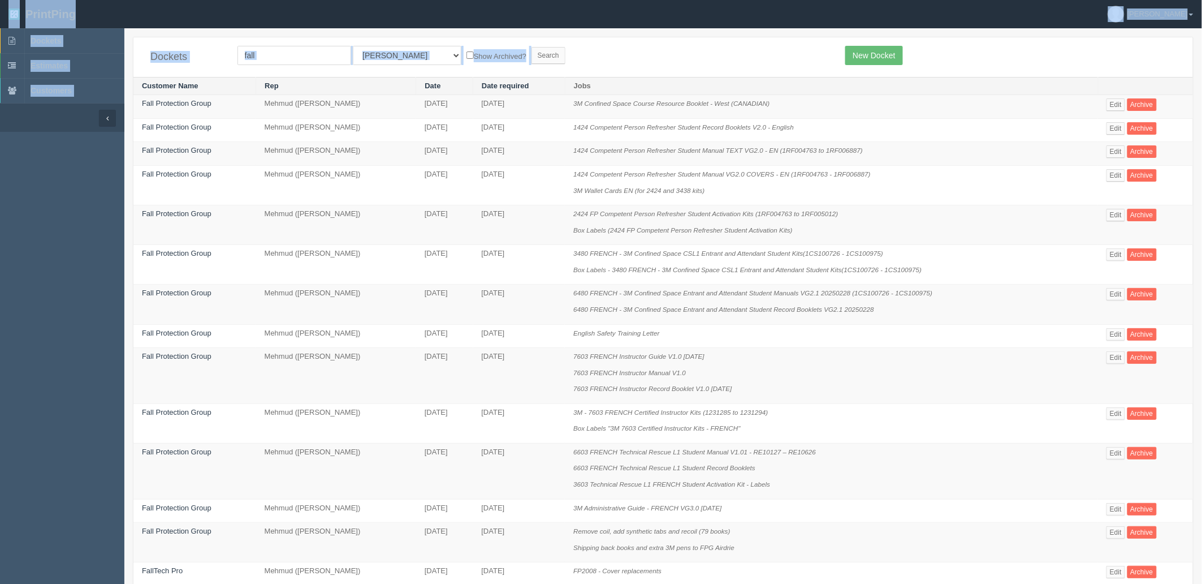 The image size is (1202, 584). What do you see at coordinates (618, 570) in the screenshot?
I see `i: FP2008 - Cover replacements` at bounding box center [618, 570].